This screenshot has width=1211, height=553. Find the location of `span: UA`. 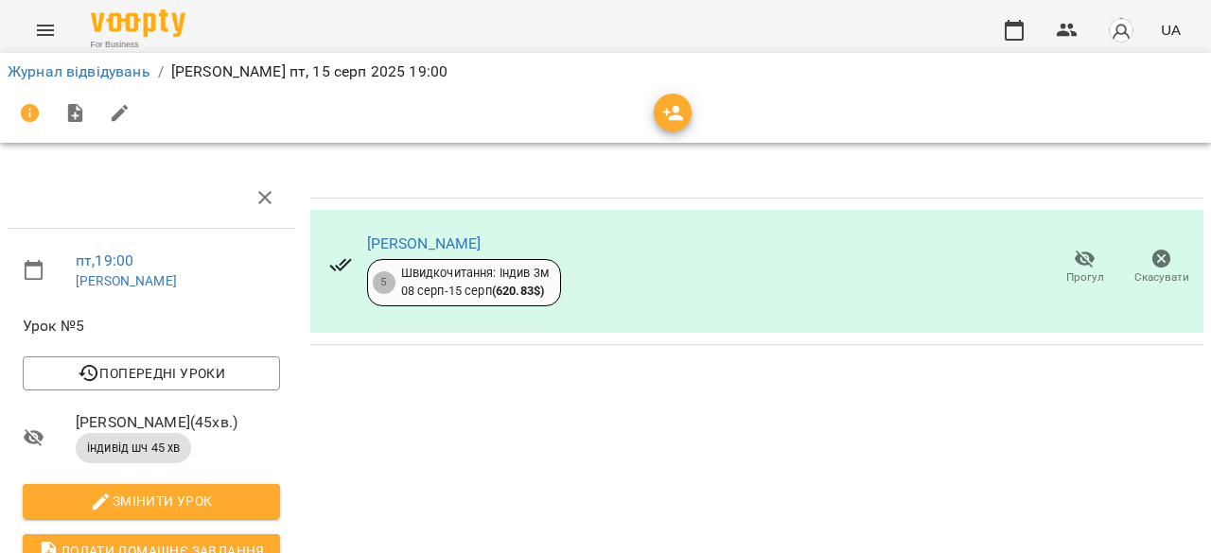

span: UA is located at coordinates (1170, 29).